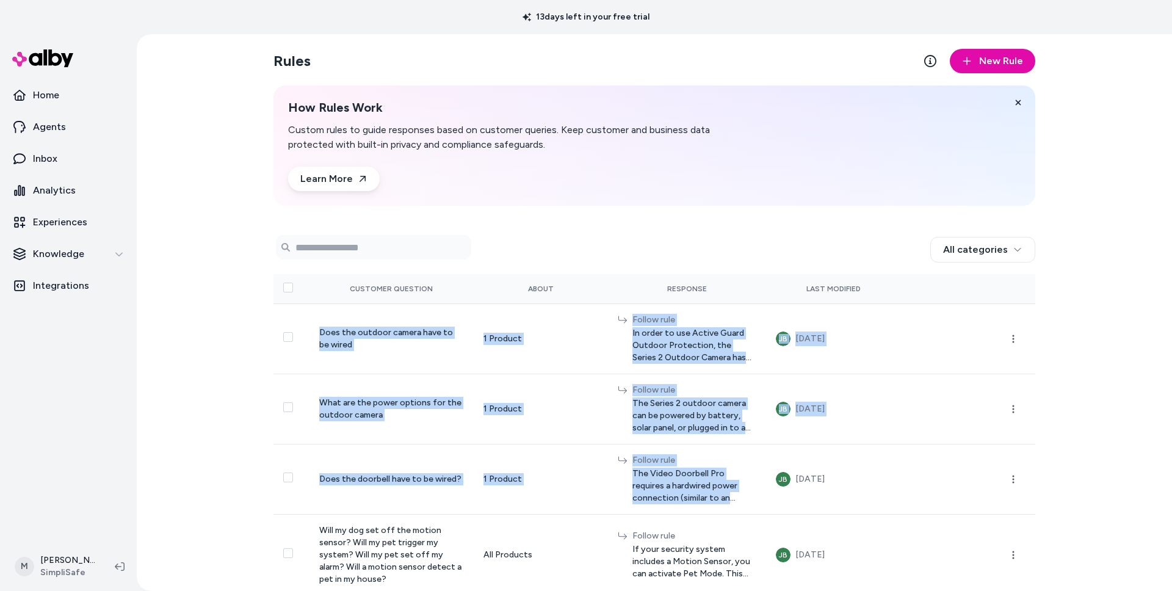 Image resolution: width=1172 pixels, height=591 pixels. Describe the element at coordinates (983, 250) in the screenshot. I see `button: All categories` at that location.